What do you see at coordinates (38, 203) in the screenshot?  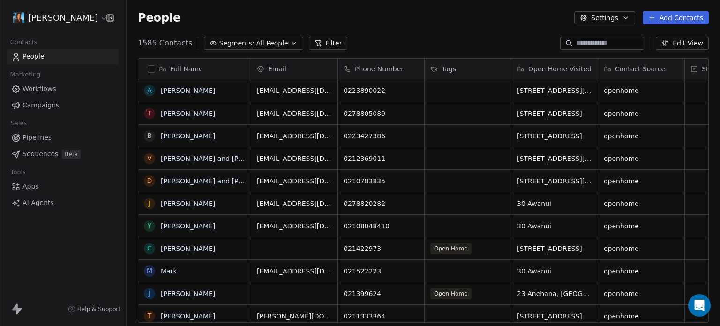 I see `span: AI Agents` at bounding box center [38, 203].